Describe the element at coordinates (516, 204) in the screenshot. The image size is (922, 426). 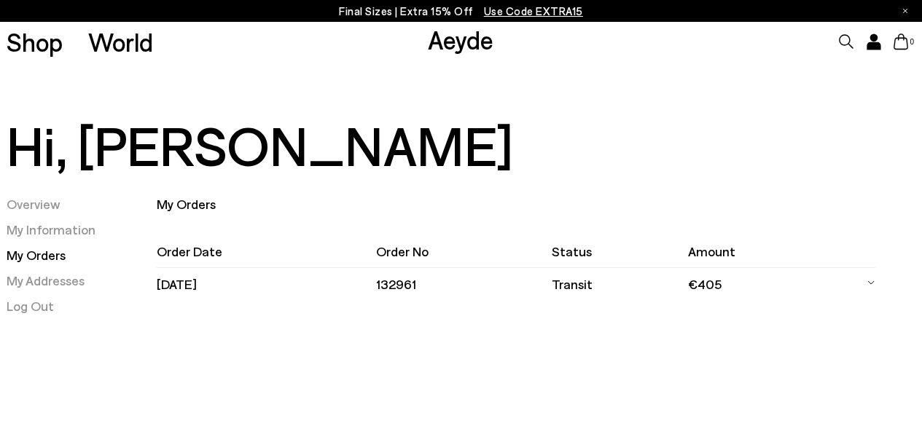
I see `div: My Orders` at that location.